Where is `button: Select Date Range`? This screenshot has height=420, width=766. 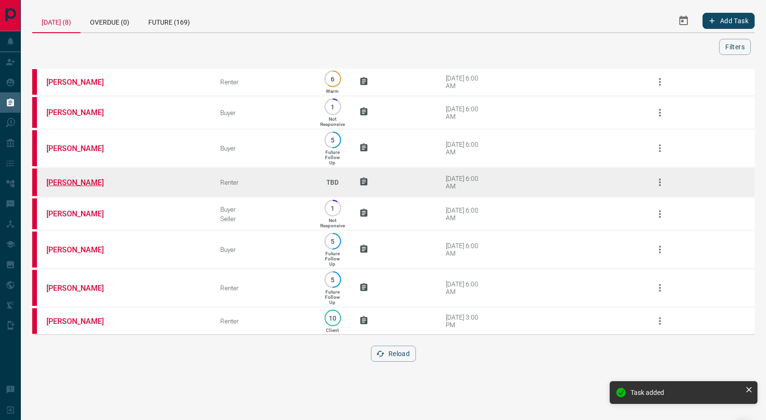 button: Select Date Range is located at coordinates (683, 21).